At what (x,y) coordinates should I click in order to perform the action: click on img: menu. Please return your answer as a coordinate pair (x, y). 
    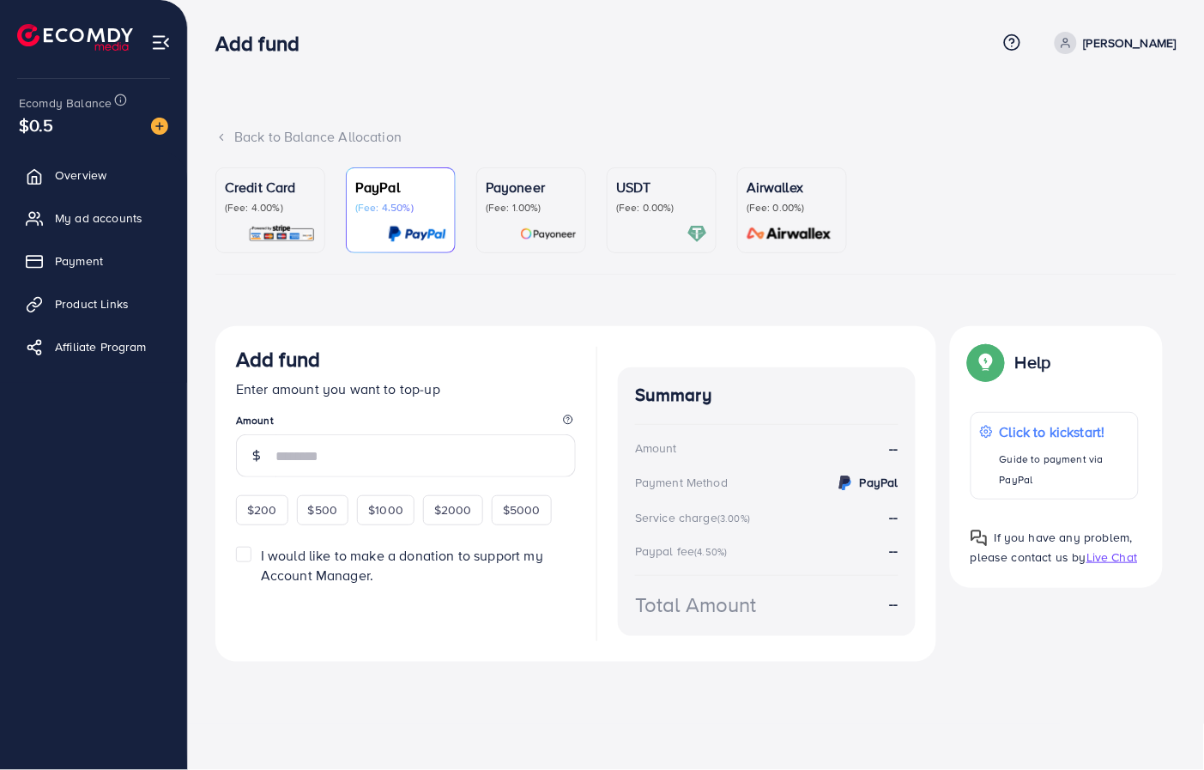
    Looking at the image, I should click on (160, 42).